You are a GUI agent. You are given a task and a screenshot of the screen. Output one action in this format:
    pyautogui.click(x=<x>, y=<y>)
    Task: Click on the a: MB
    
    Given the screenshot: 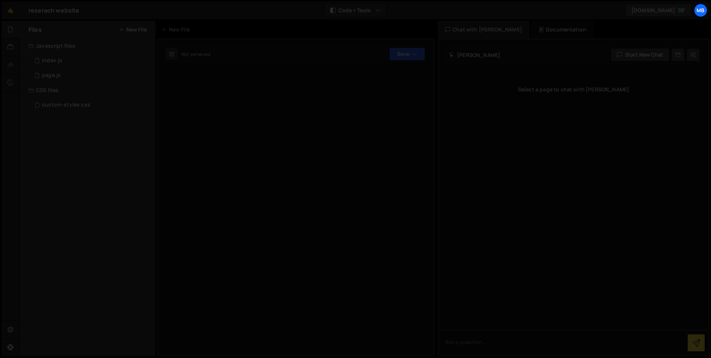 What is the action you would take?
    pyautogui.click(x=700, y=10)
    